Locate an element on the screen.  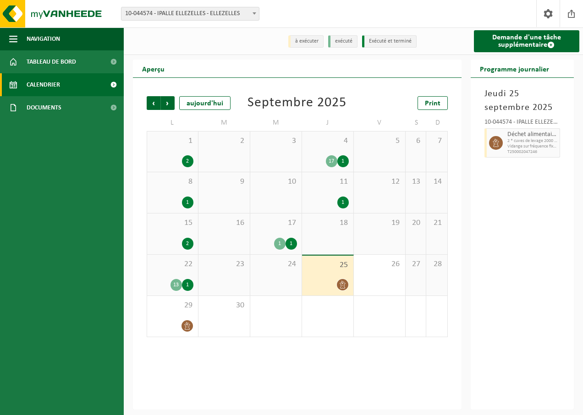
span: 17 is located at coordinates (276, 223).